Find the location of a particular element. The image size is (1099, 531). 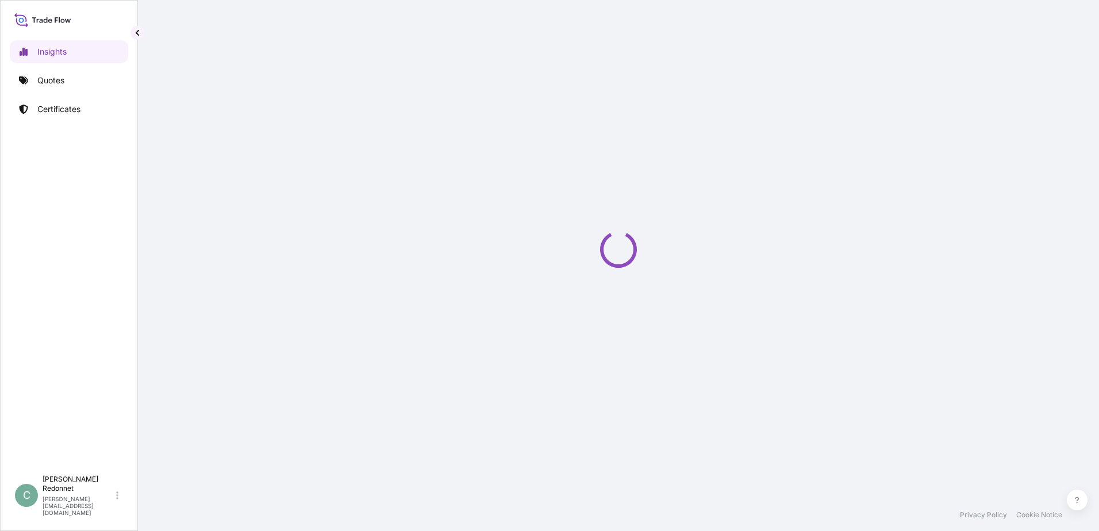

p: Quotes is located at coordinates (51, 81).